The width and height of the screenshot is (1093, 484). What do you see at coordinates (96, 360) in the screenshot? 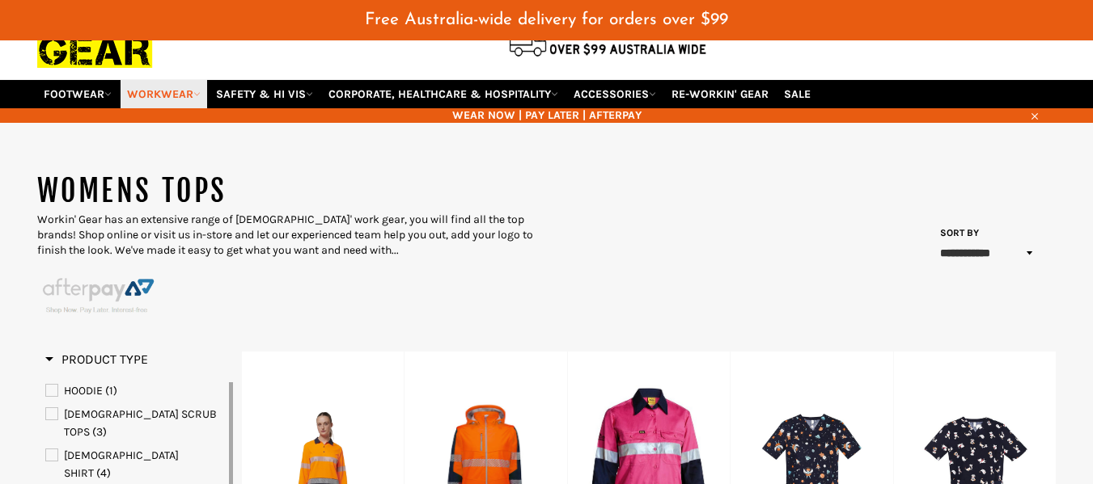
I see `h3: Product Type` at bounding box center [96, 360].